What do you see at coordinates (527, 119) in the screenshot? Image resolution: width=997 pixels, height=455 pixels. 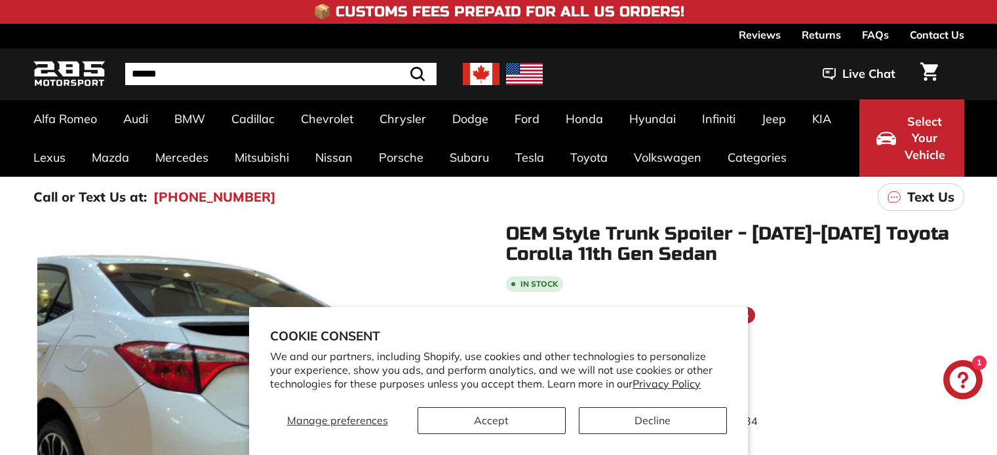 I see `a: Ford` at bounding box center [527, 119].